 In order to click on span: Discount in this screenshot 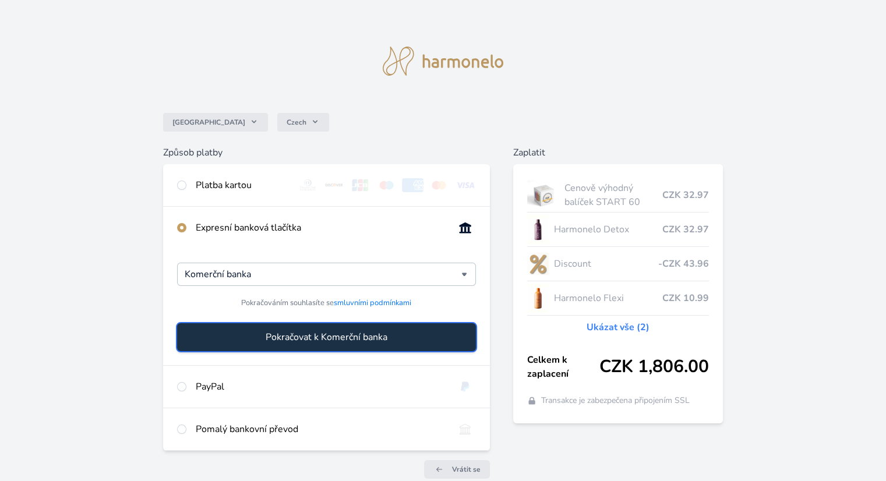, I will do `click(605, 264)`.